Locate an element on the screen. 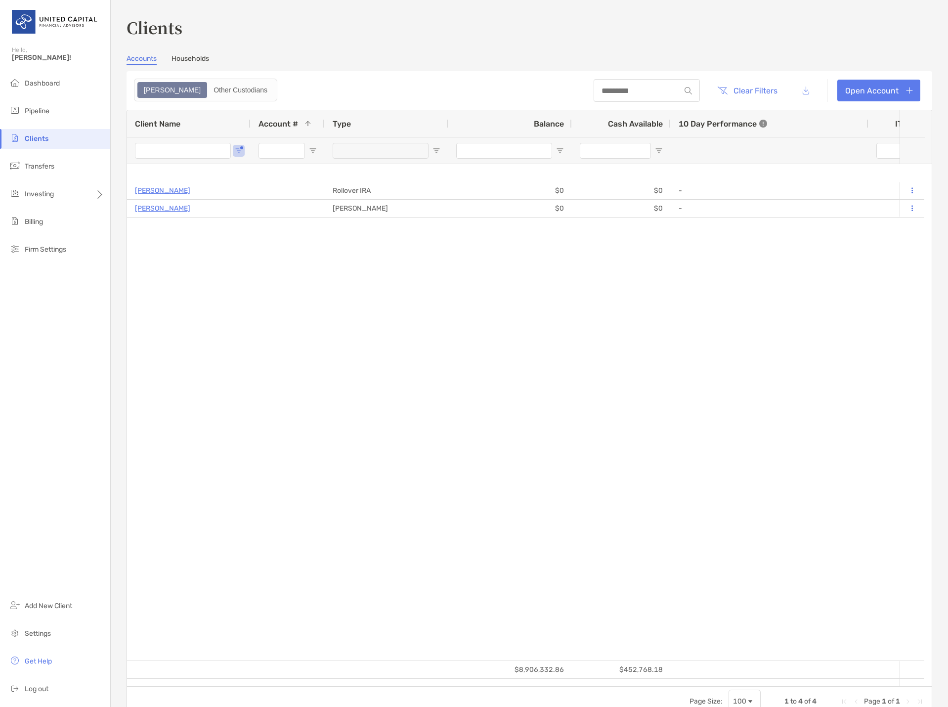  div: 10 Day Performance is located at coordinates (723, 124).